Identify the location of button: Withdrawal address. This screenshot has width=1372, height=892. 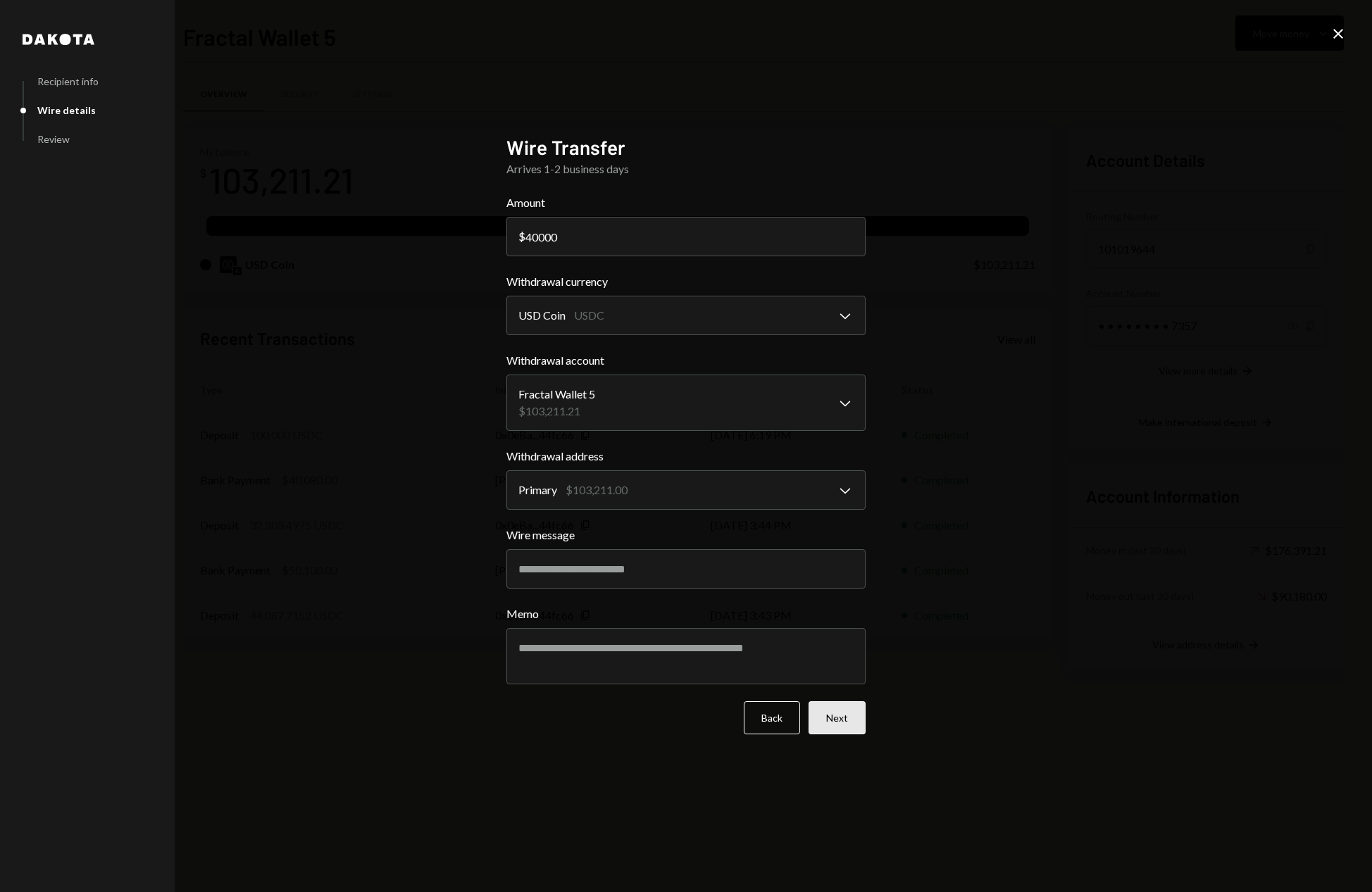
(686, 490).